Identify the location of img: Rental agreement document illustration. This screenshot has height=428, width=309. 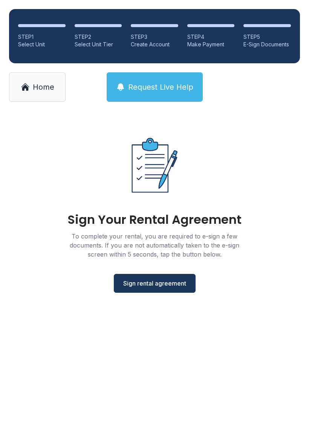
(155, 165).